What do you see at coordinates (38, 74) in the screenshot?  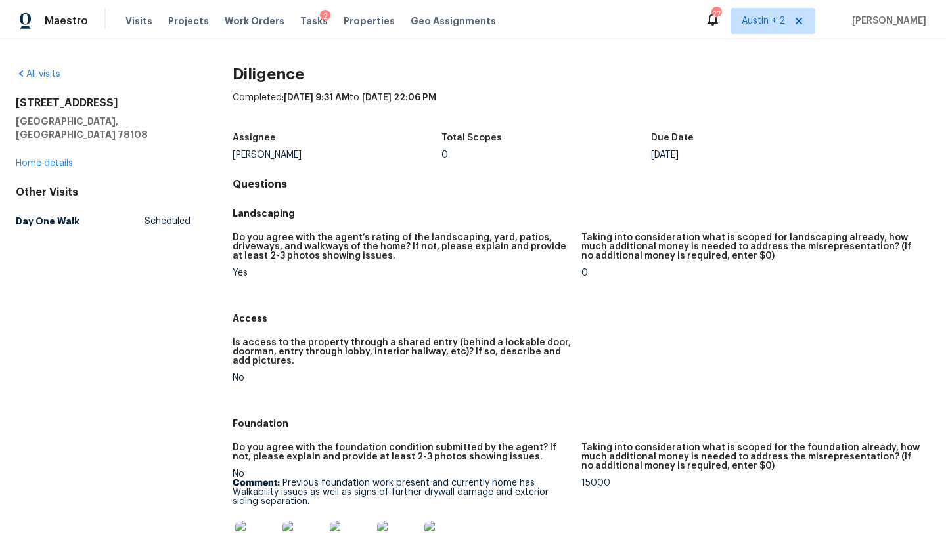 I see `a: All visits` at bounding box center [38, 74].